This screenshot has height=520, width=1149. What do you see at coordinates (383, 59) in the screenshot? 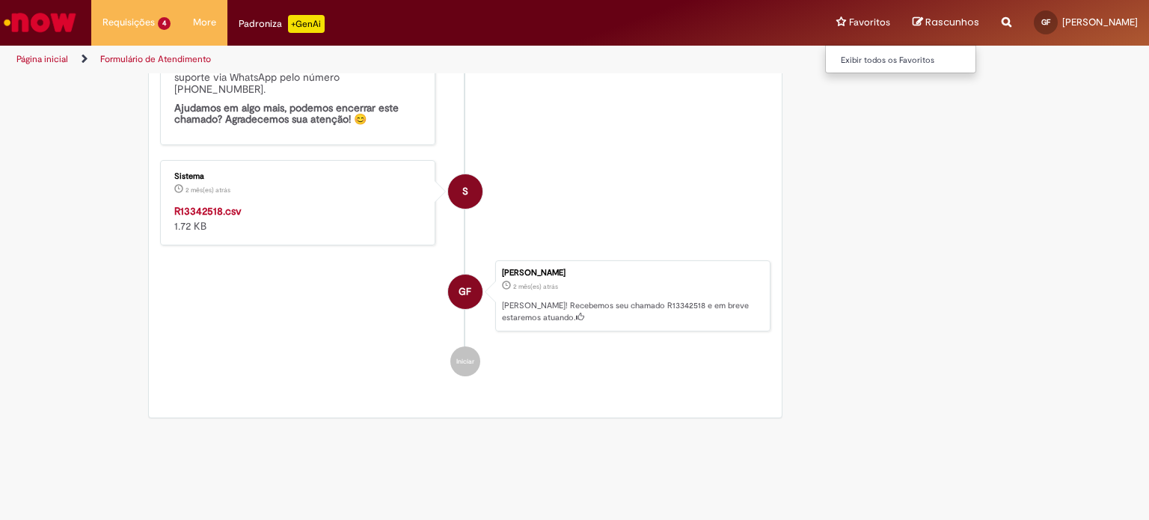
I see `ul: Trilhas de página` at bounding box center [383, 59].